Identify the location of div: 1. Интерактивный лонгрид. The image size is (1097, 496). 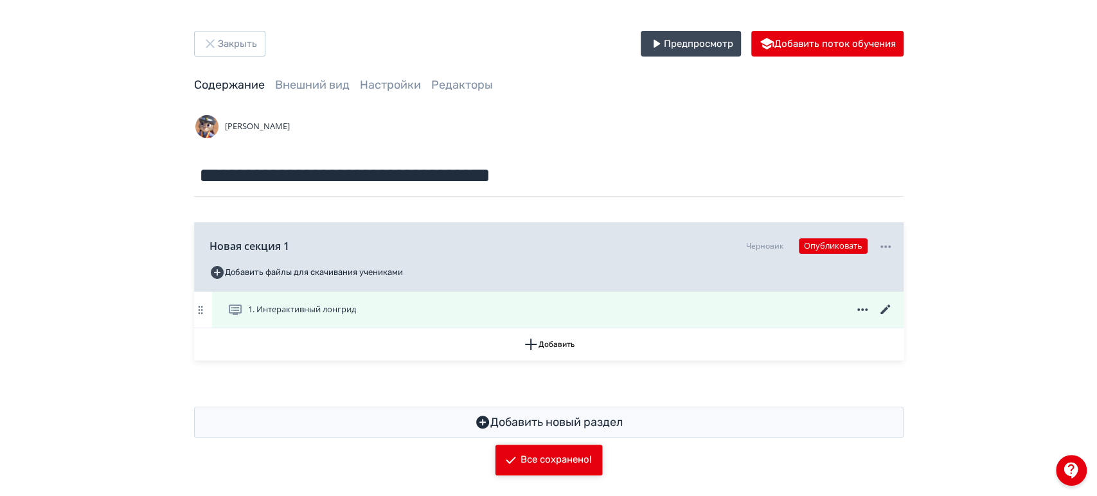
(549, 310).